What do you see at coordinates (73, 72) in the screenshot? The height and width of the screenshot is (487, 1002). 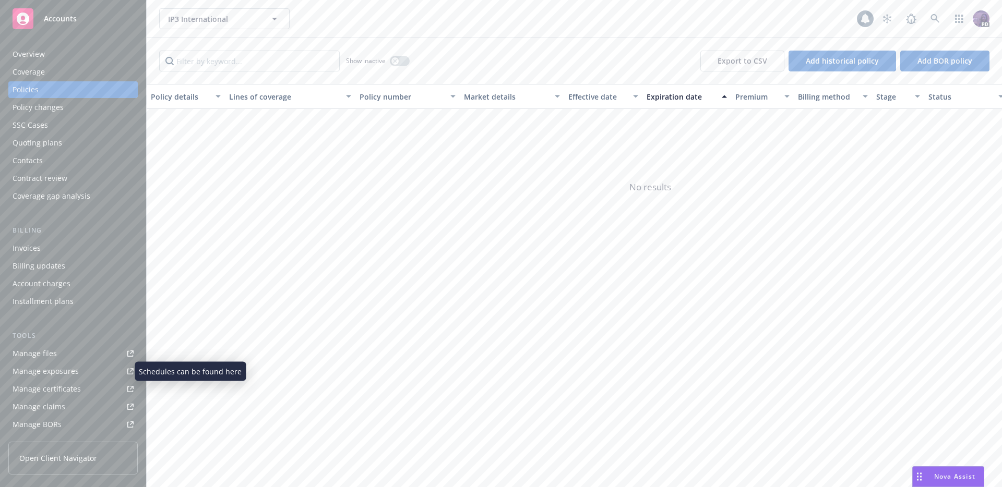 I see `a: Coverage` at bounding box center [73, 72].